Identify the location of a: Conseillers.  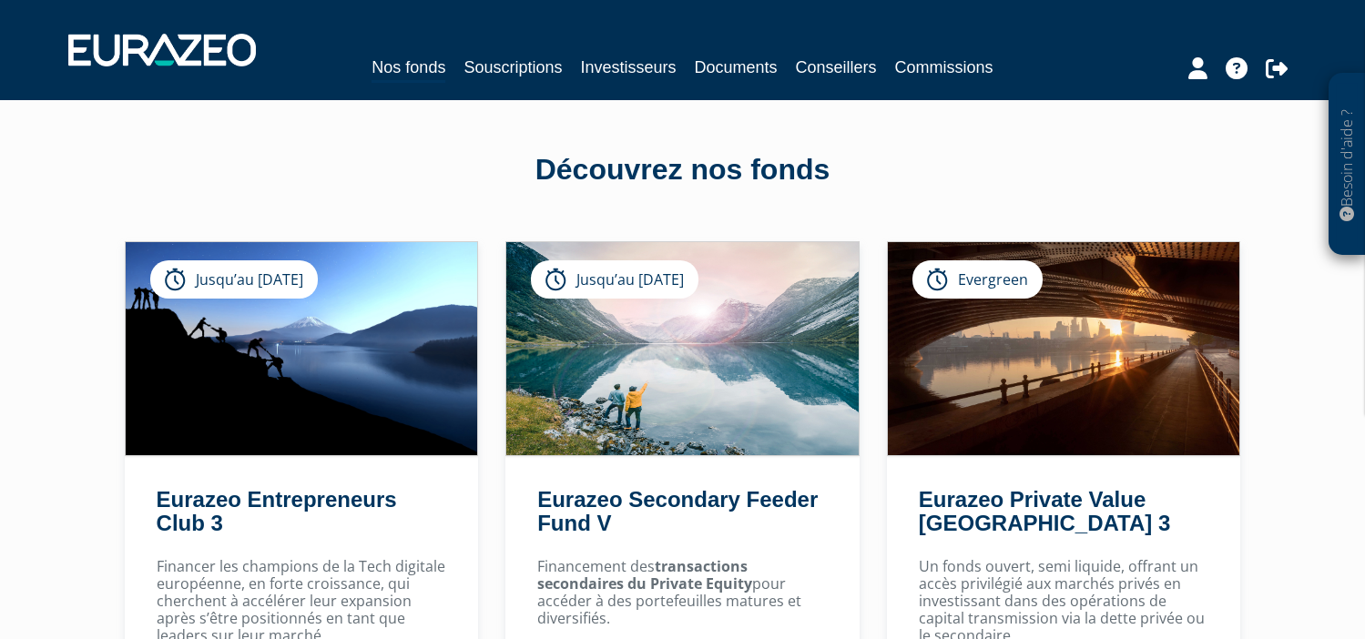
(836, 67).